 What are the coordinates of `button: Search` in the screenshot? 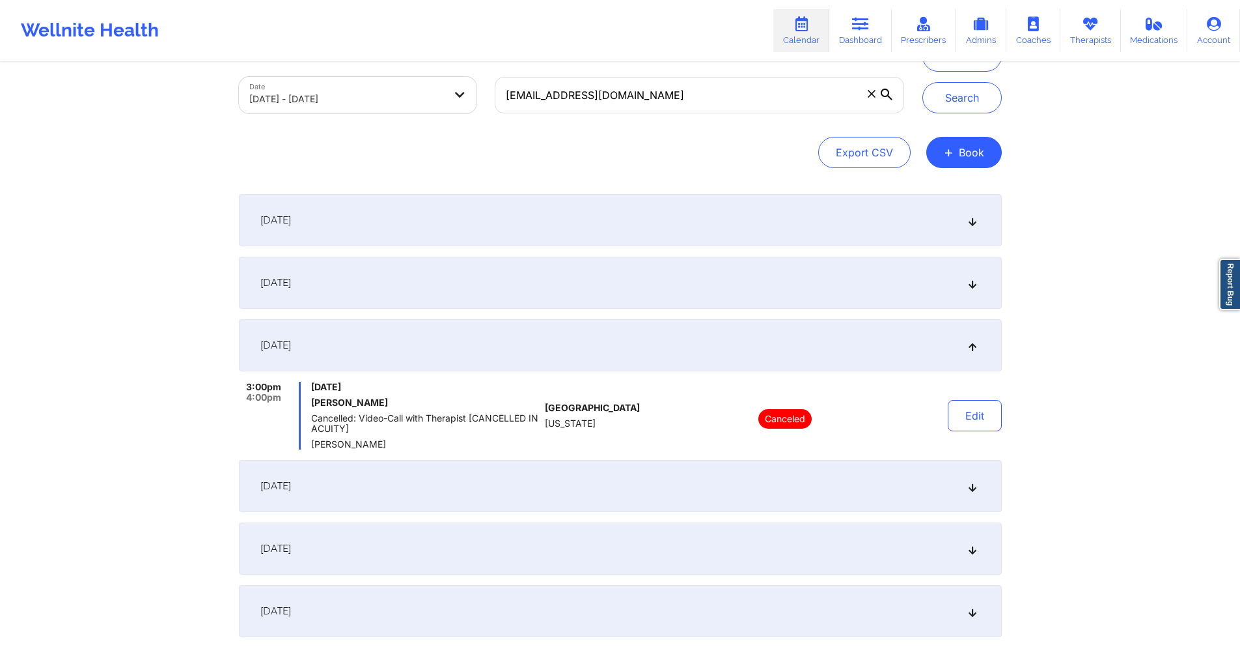 It's located at (962, 98).